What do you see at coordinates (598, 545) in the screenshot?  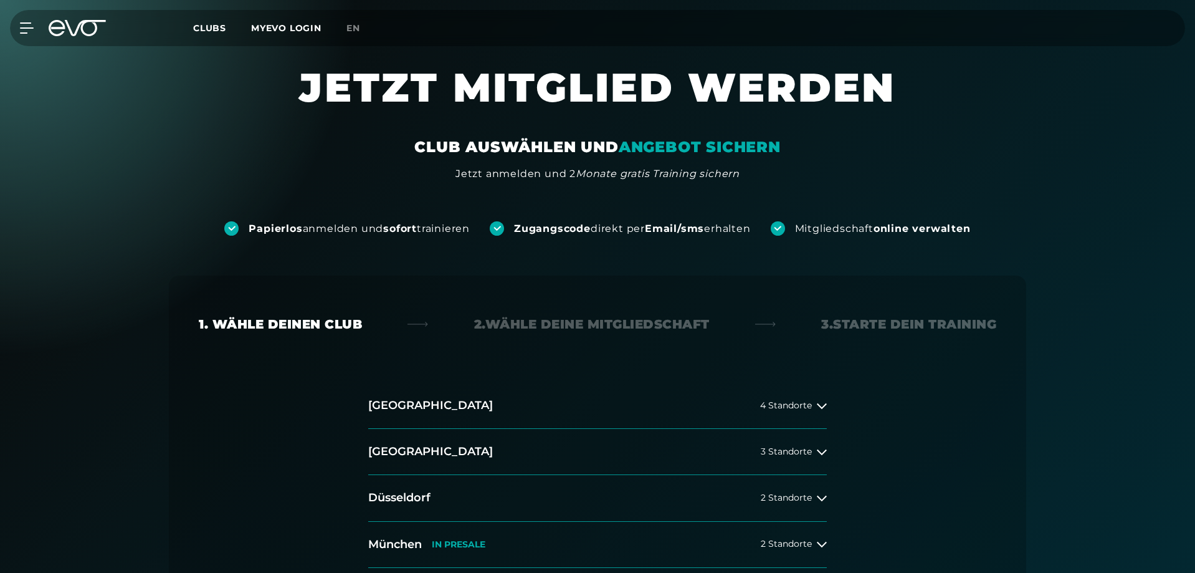 I see `button: MünchenIN PRESALE2 Standorte` at bounding box center [598, 545].